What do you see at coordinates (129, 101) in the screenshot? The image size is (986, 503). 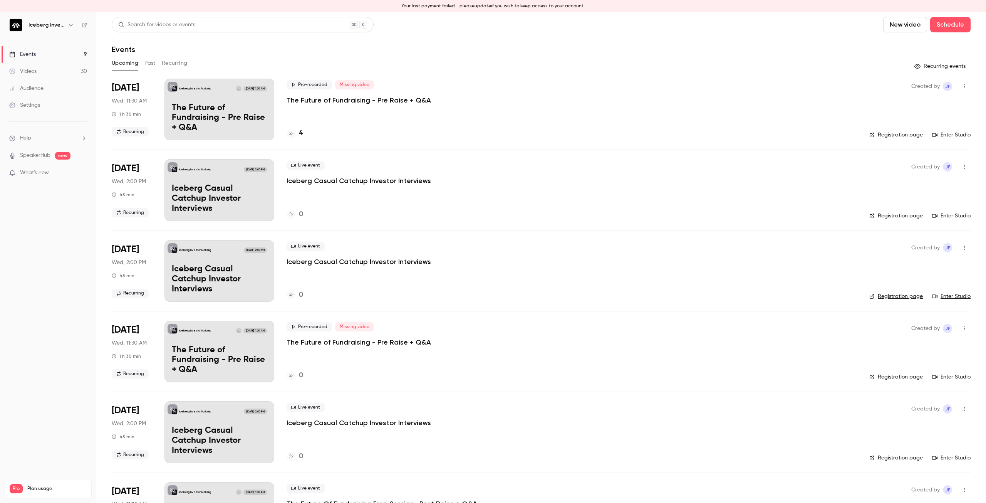 I see `span: Wed, 11:30 AM` at bounding box center [129, 101].